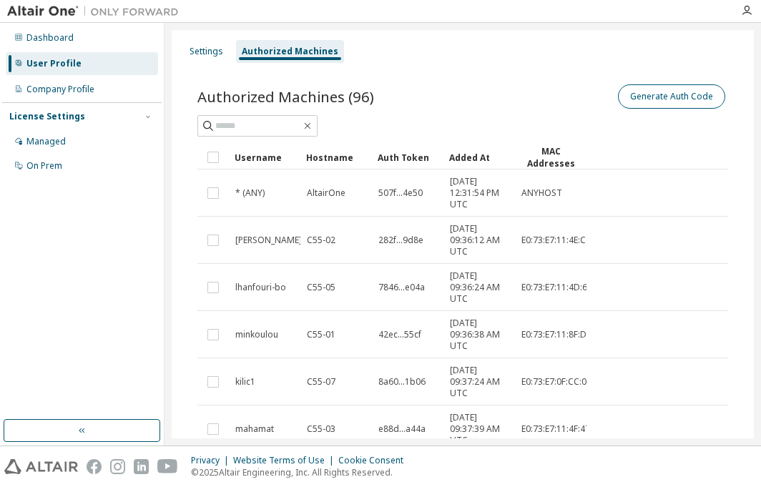  I want to click on span: C55-05, so click(321, 287).